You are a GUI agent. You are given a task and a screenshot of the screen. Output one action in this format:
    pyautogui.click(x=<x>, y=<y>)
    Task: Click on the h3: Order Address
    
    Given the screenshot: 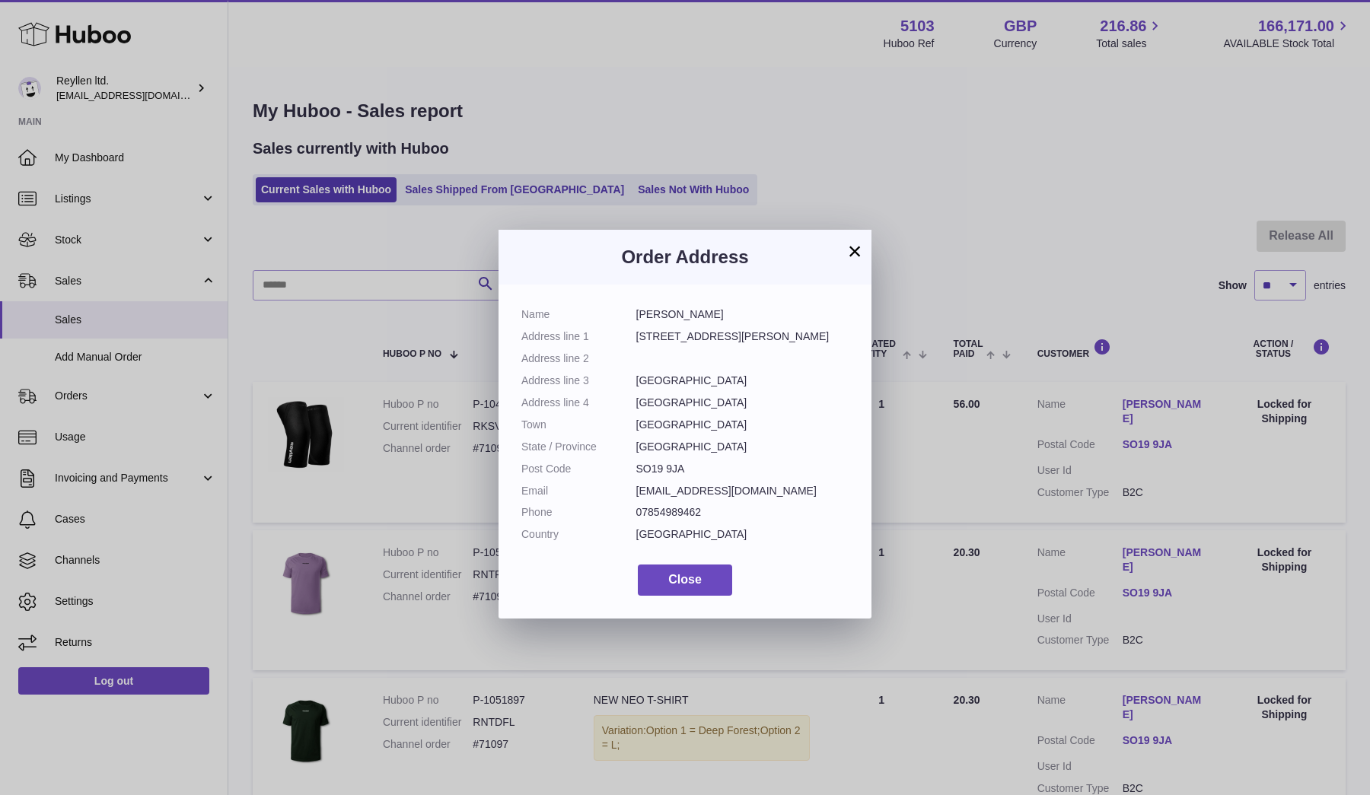 What is the action you would take?
    pyautogui.click(x=685, y=257)
    